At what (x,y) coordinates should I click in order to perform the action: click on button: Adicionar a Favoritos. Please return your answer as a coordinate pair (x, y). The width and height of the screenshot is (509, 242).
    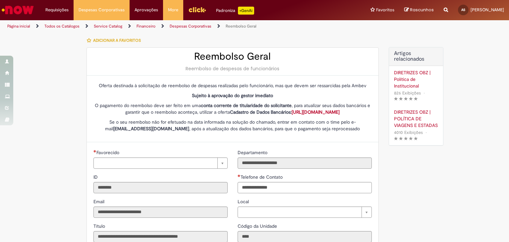
    Looking at the image, I should click on (115, 40).